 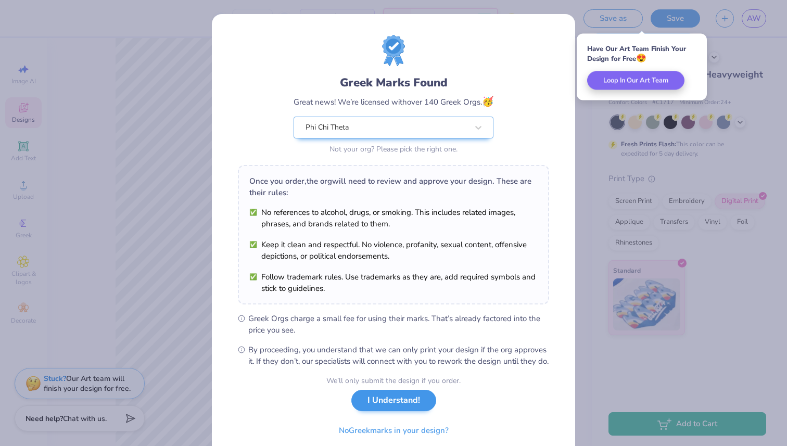 I want to click on button: Loop In Our Art Team, so click(x=635, y=81).